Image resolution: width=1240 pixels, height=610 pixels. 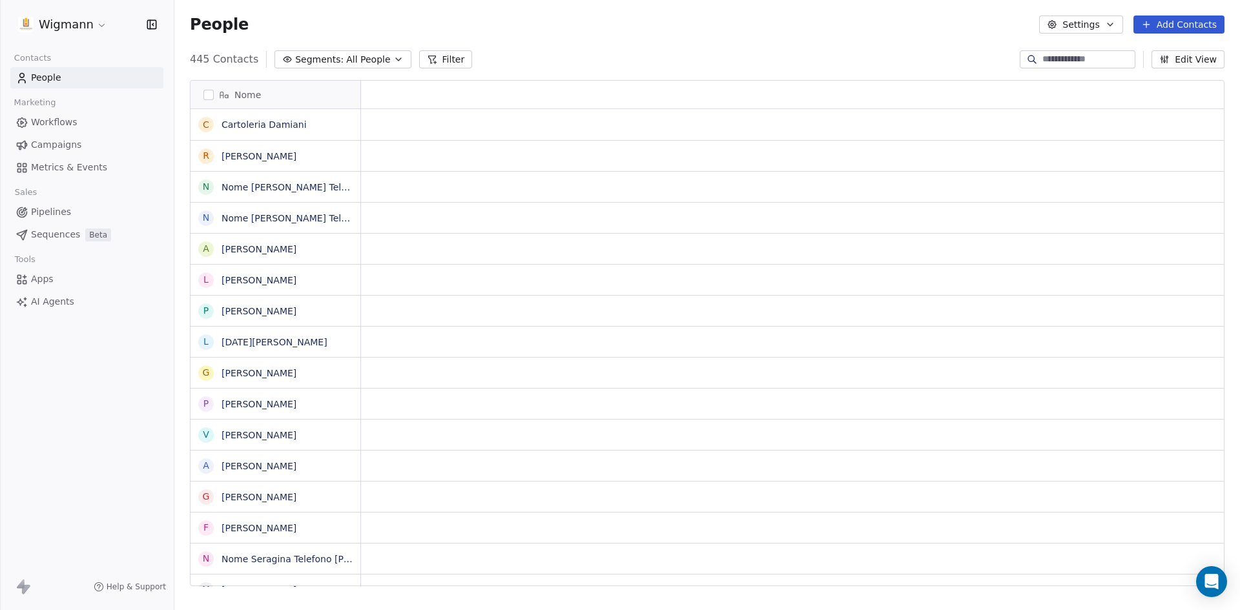 I want to click on span: Tools, so click(x=25, y=260).